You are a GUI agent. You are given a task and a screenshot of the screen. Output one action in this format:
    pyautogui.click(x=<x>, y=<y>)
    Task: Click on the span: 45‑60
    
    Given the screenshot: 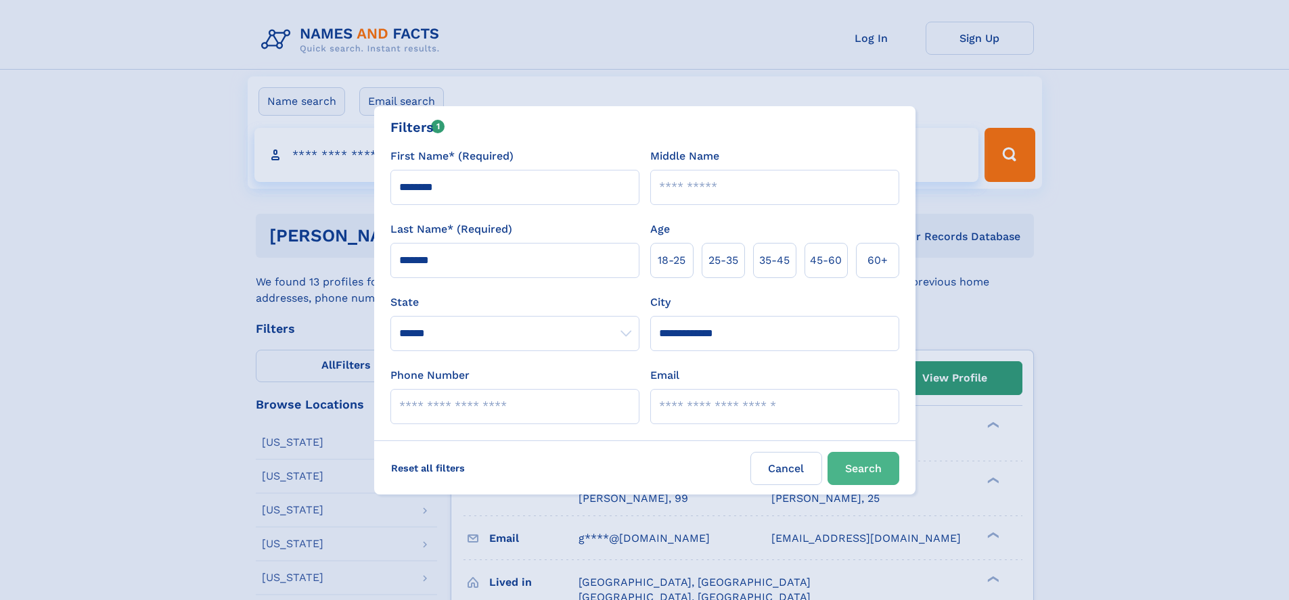 What is the action you would take?
    pyautogui.click(x=825, y=260)
    